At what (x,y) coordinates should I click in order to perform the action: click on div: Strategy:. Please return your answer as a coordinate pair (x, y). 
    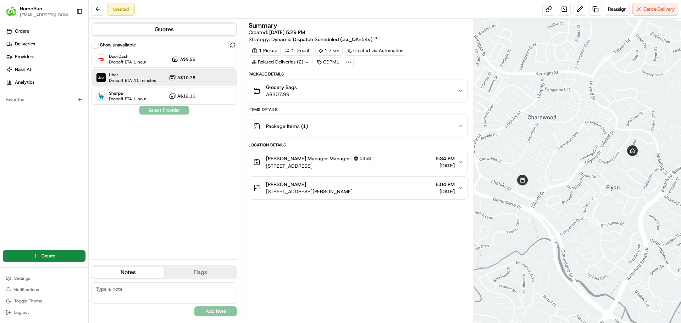
    Looking at the image, I should click on (313, 39).